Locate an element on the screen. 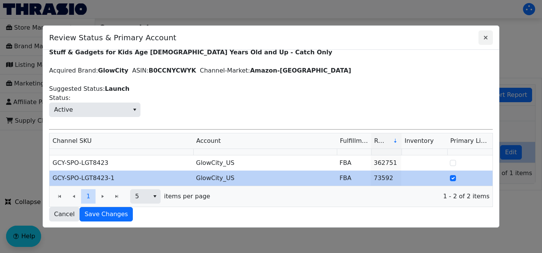  span: Channel SKU is located at coordinates (72, 141).